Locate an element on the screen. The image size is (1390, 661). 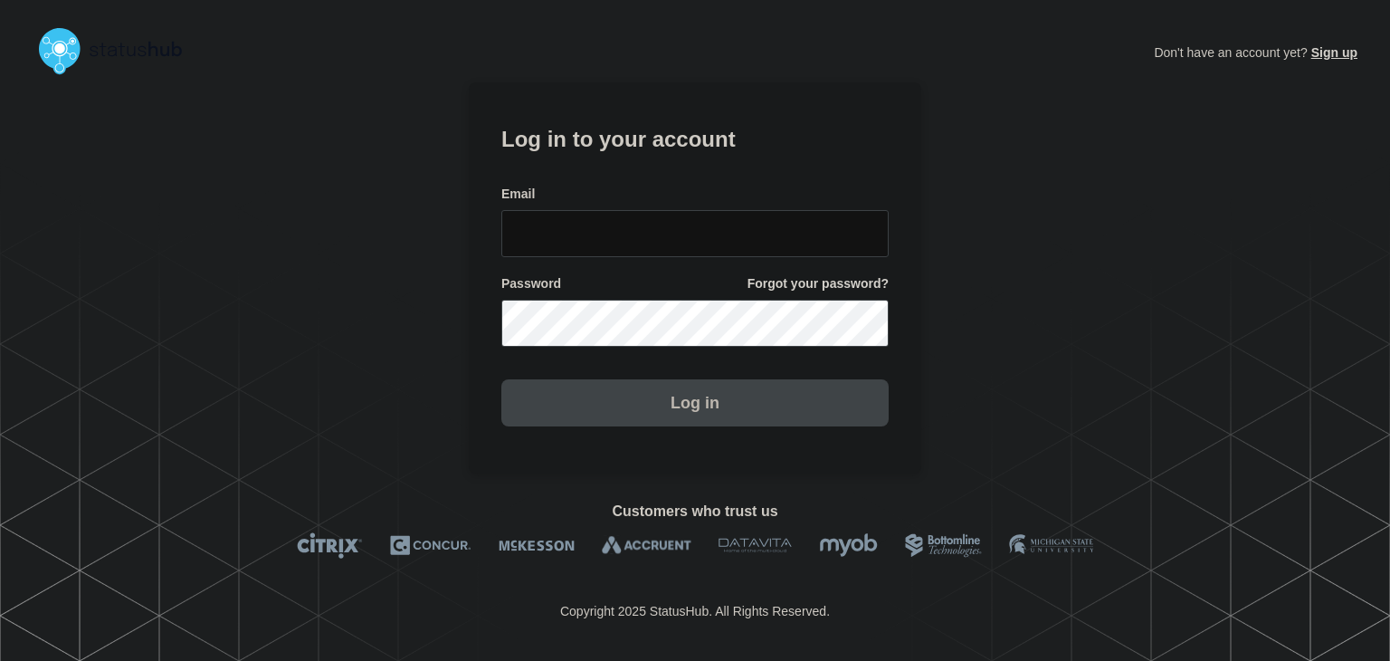
p: Copyright 2025 StatusHub. All Rights Reserved. is located at coordinates (695, 611).